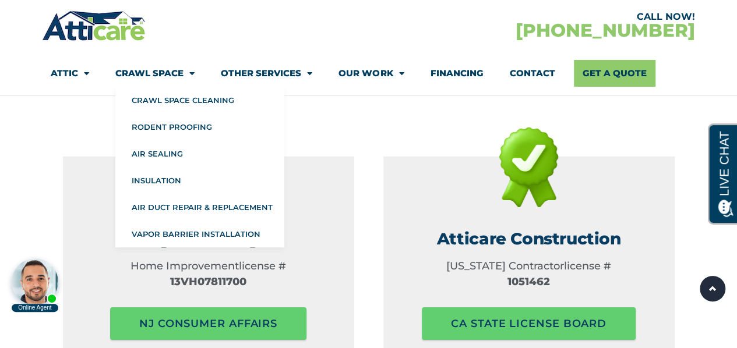 The image size is (737, 348). Describe the element at coordinates (200, 181) in the screenshot. I see `a: Insulation` at that location.